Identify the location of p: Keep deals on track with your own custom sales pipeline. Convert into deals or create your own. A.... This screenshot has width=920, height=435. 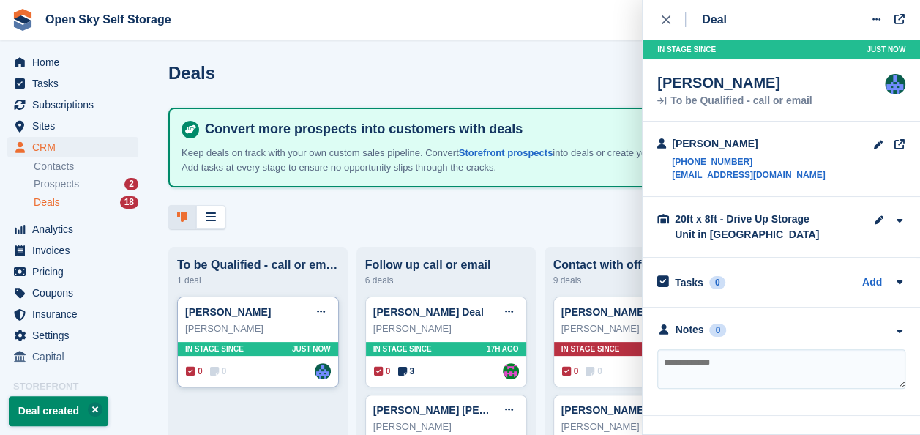
(437, 159).